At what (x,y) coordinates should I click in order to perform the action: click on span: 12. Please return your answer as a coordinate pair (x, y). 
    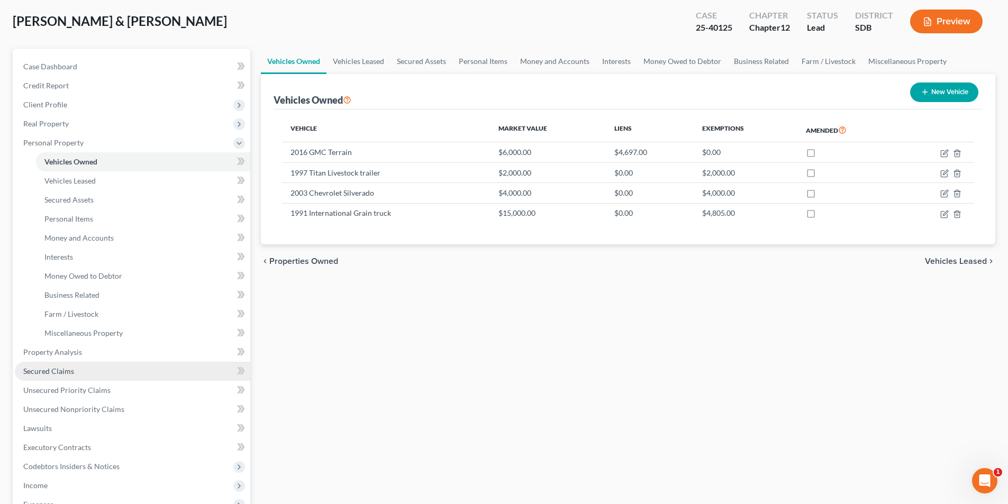
    Looking at the image, I should click on (785, 27).